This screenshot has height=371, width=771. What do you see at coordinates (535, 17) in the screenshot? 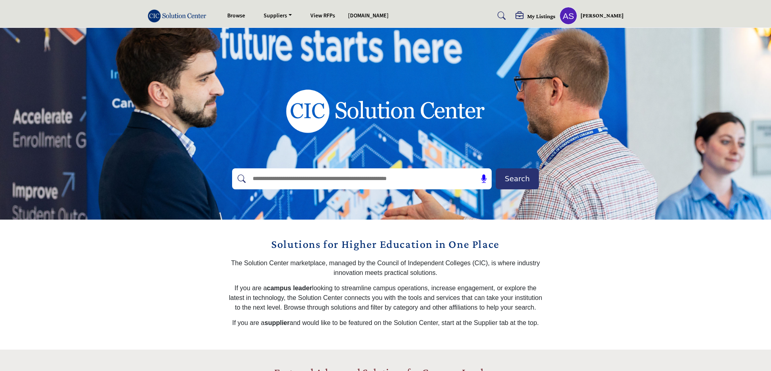
I see `div: My Listings` at bounding box center [535, 17].